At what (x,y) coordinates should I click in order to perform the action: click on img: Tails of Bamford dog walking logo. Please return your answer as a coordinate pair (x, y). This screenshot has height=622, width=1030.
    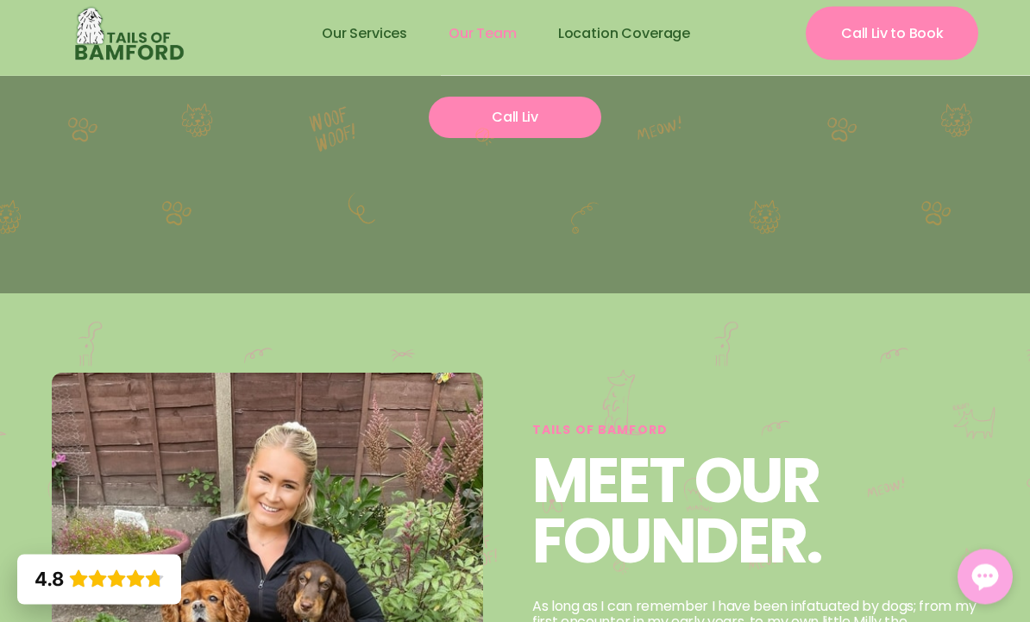
    Looking at the image, I should click on (129, 34).